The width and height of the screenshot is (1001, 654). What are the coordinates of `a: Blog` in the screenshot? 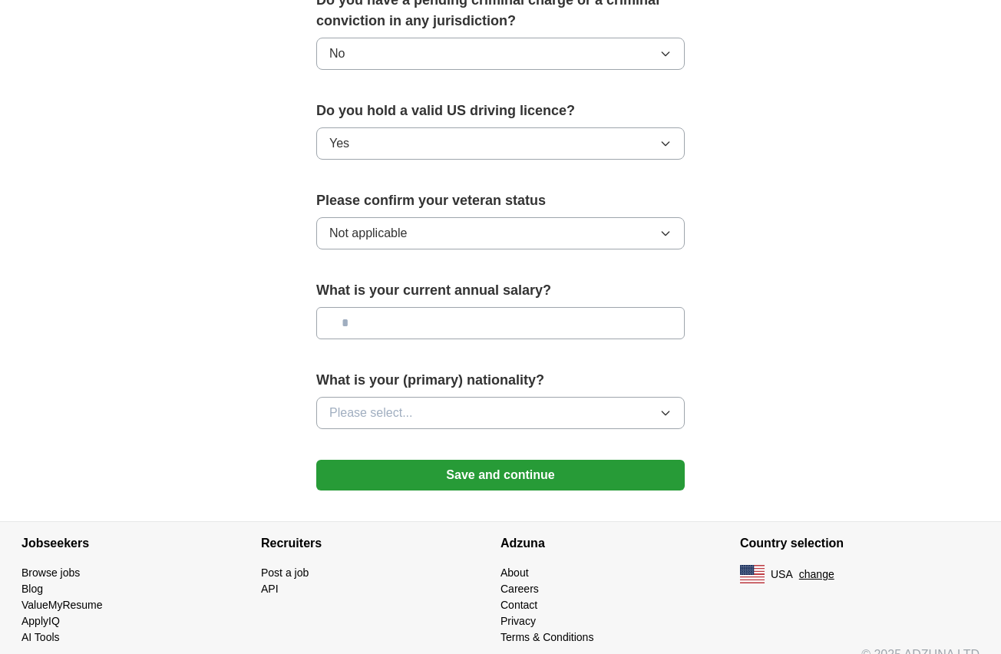 It's located at (32, 589).